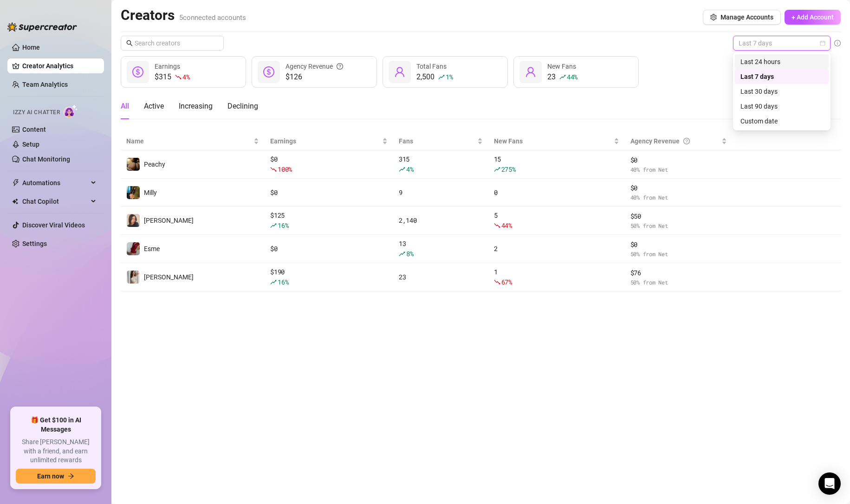 The height and width of the screenshot is (504, 850). What do you see at coordinates (283, 225) in the screenshot?
I see `span: 16 %` at bounding box center [283, 225].